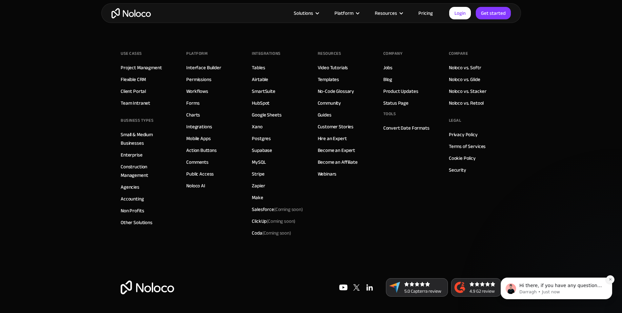  I want to click on div: Company, so click(392, 53).